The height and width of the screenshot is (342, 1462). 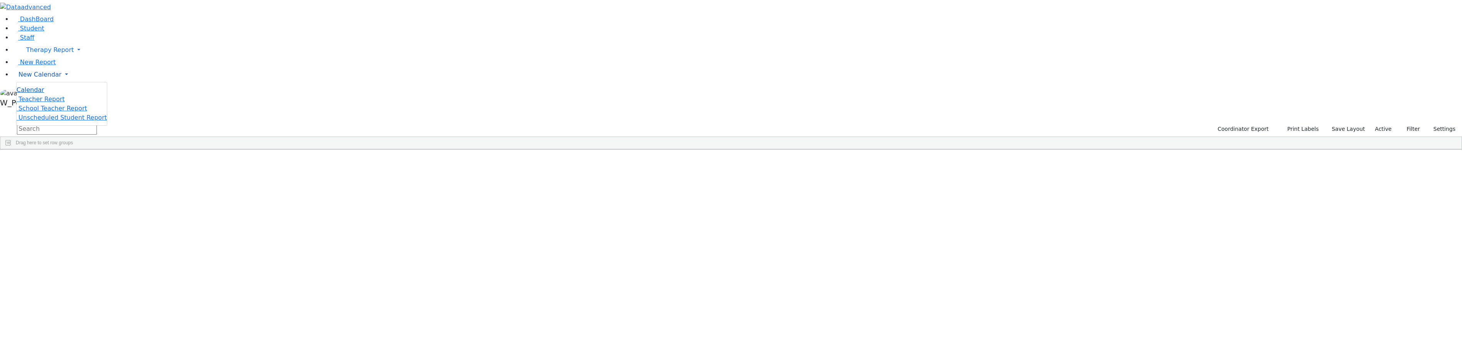 I want to click on span: New Calendar, so click(x=40, y=74).